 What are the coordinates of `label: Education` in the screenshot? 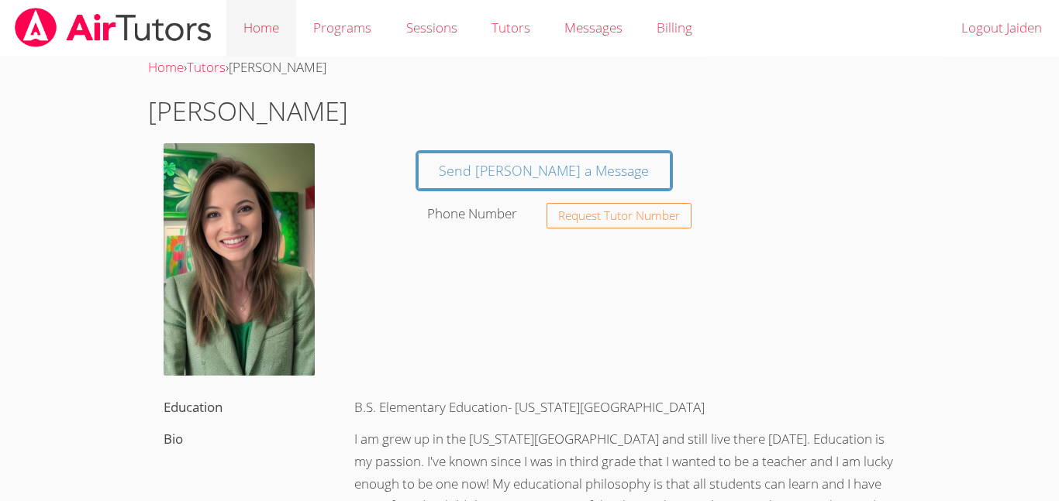 It's located at (193, 407).